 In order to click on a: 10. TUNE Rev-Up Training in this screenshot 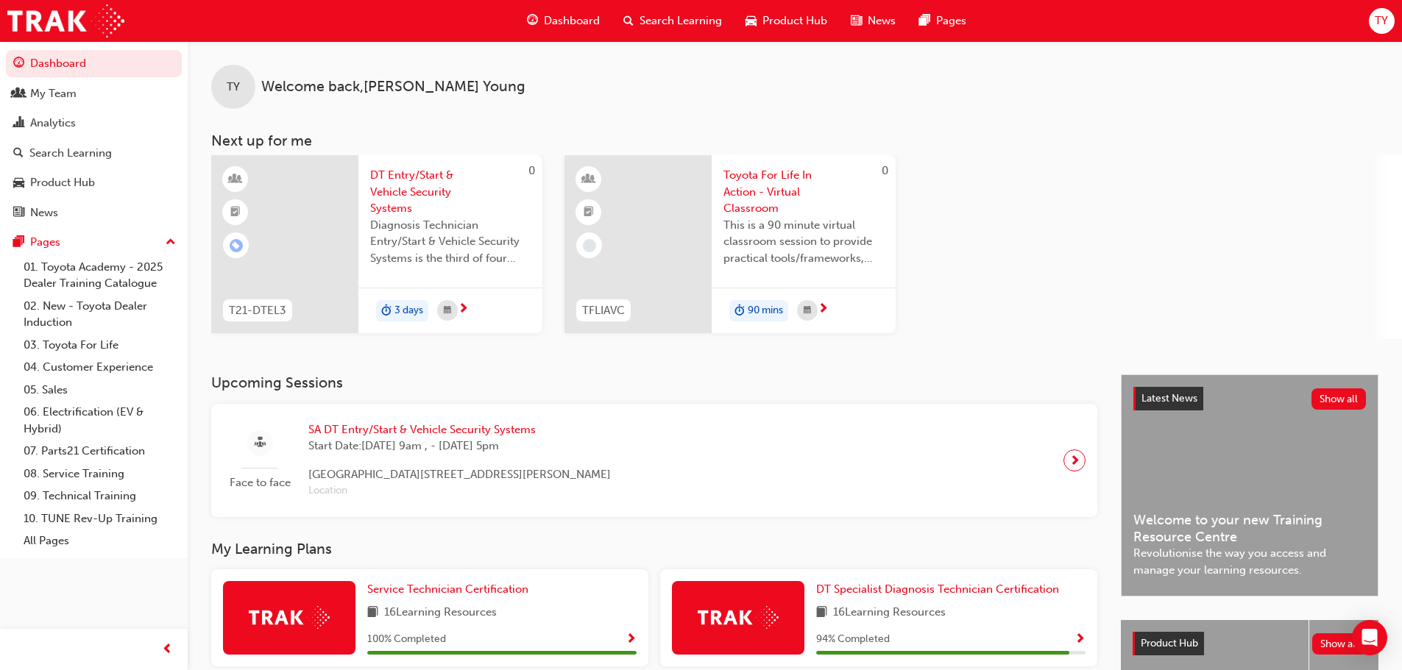, I will do `click(99, 519)`.